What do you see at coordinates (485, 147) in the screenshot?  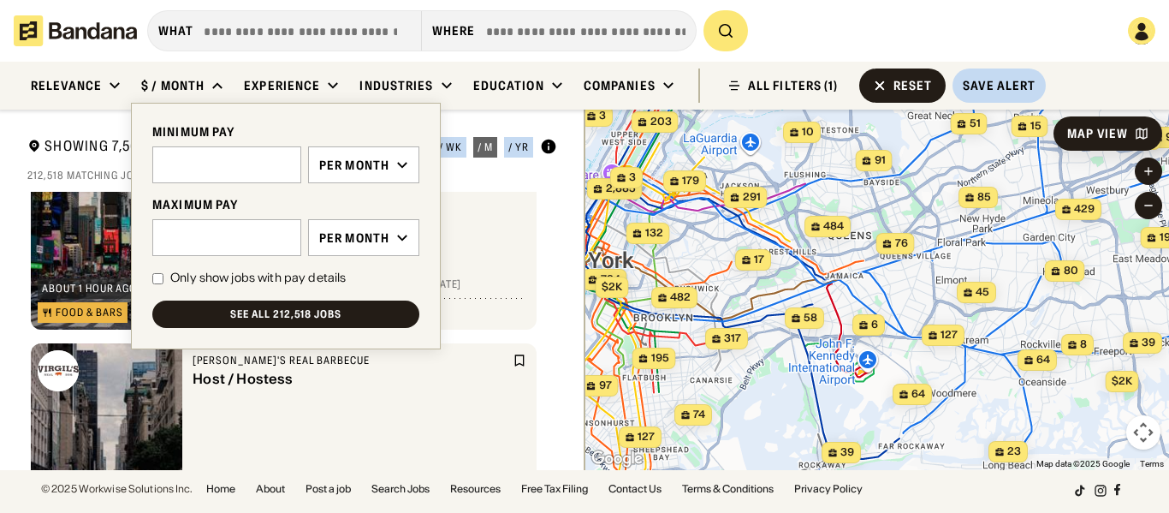 I see `div: / m` at bounding box center [485, 147].